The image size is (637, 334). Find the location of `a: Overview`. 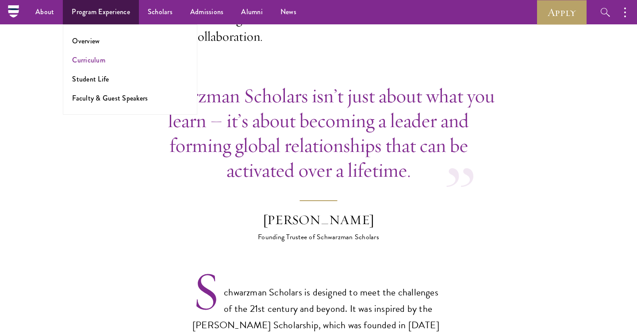

a: Overview is located at coordinates (86, 41).